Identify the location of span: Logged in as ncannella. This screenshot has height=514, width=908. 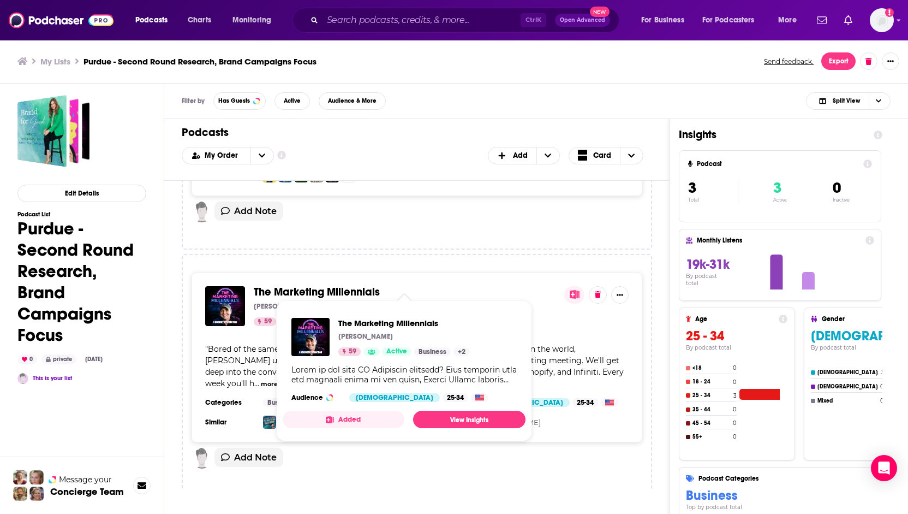
(882, 20).